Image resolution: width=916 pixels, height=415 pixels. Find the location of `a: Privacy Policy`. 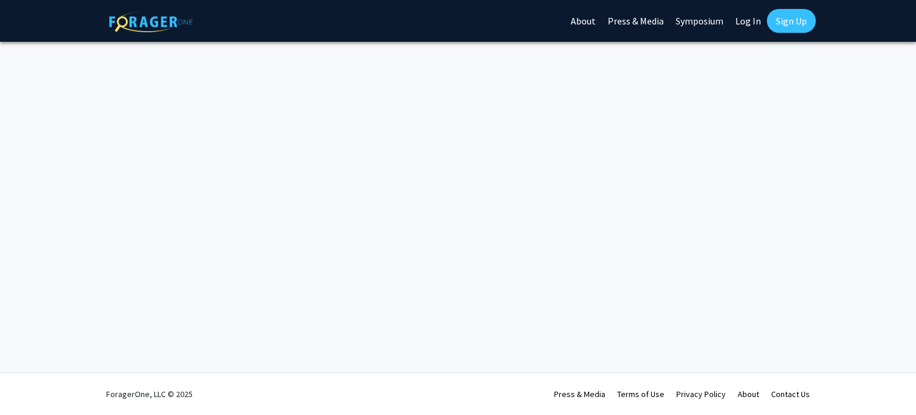

a: Privacy Policy is located at coordinates (701, 394).